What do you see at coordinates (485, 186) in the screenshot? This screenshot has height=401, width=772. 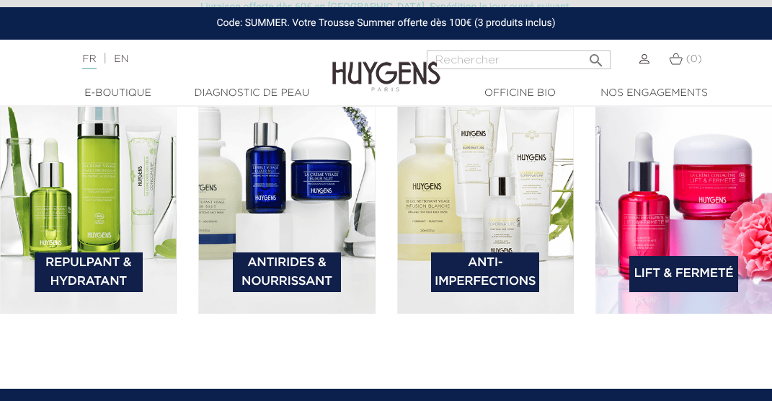 I see `img: bannière catégorie 3` at bounding box center [485, 186].